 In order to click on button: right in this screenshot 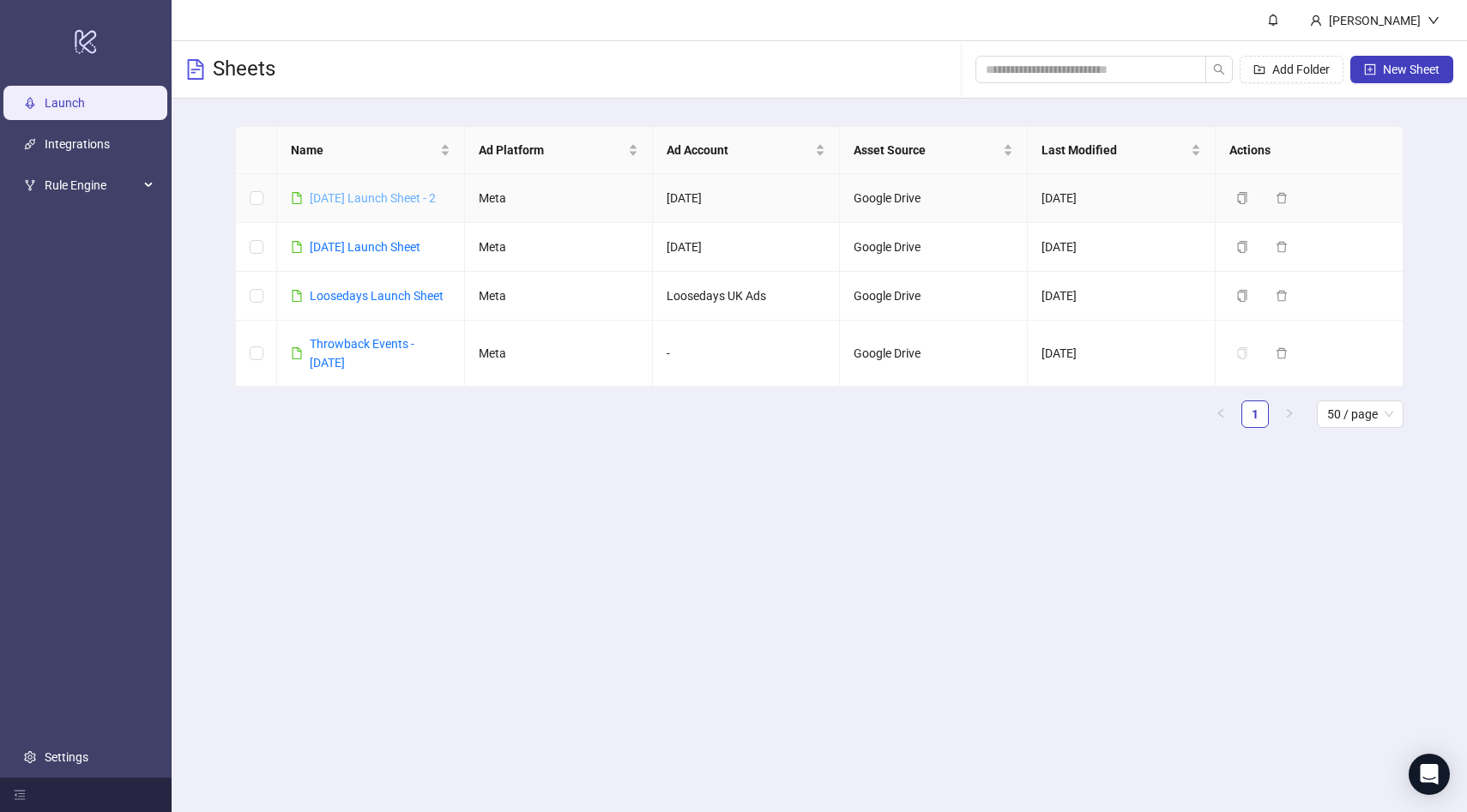, I will do `click(1290, 414)`.